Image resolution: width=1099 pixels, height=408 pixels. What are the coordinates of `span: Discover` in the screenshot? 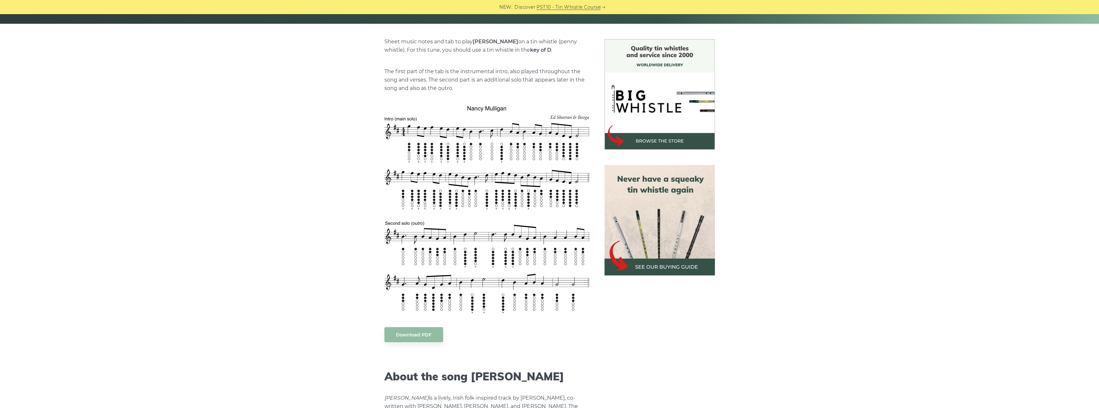 It's located at (525, 7).